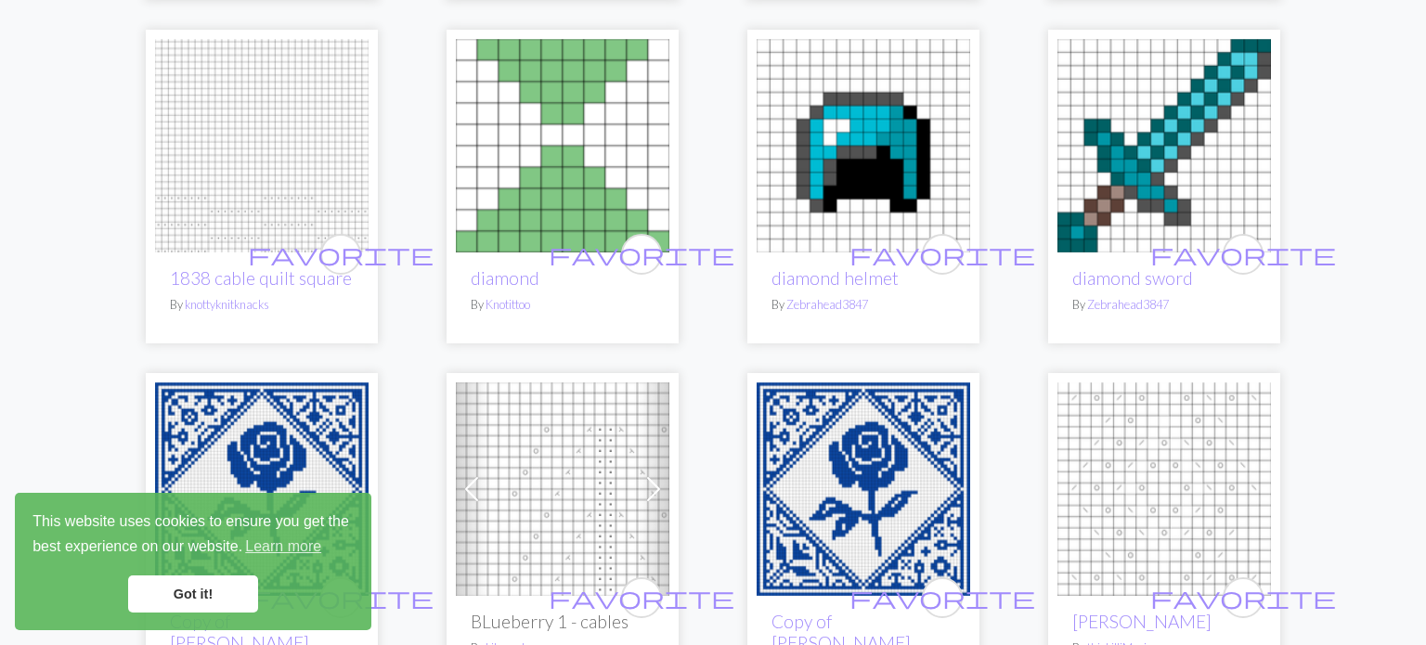 The image size is (1426, 645). Describe the element at coordinates (193, 536) in the screenshot. I see `span: This website uses cookies to ensure you get the best experience on our website.` at that location.